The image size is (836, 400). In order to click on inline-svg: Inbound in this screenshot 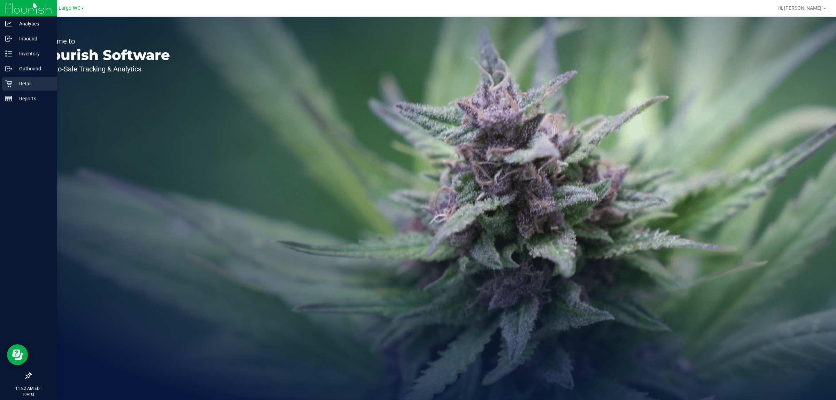, I will do `click(9, 39)`.